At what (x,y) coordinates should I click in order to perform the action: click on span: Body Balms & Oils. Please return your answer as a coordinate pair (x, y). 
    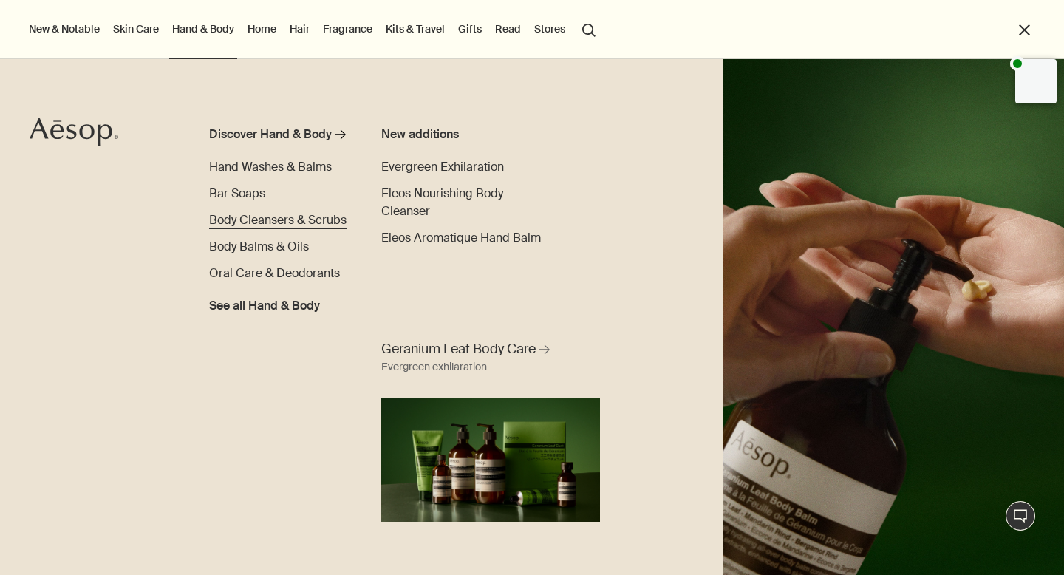
    Looking at the image, I should click on (259, 246).